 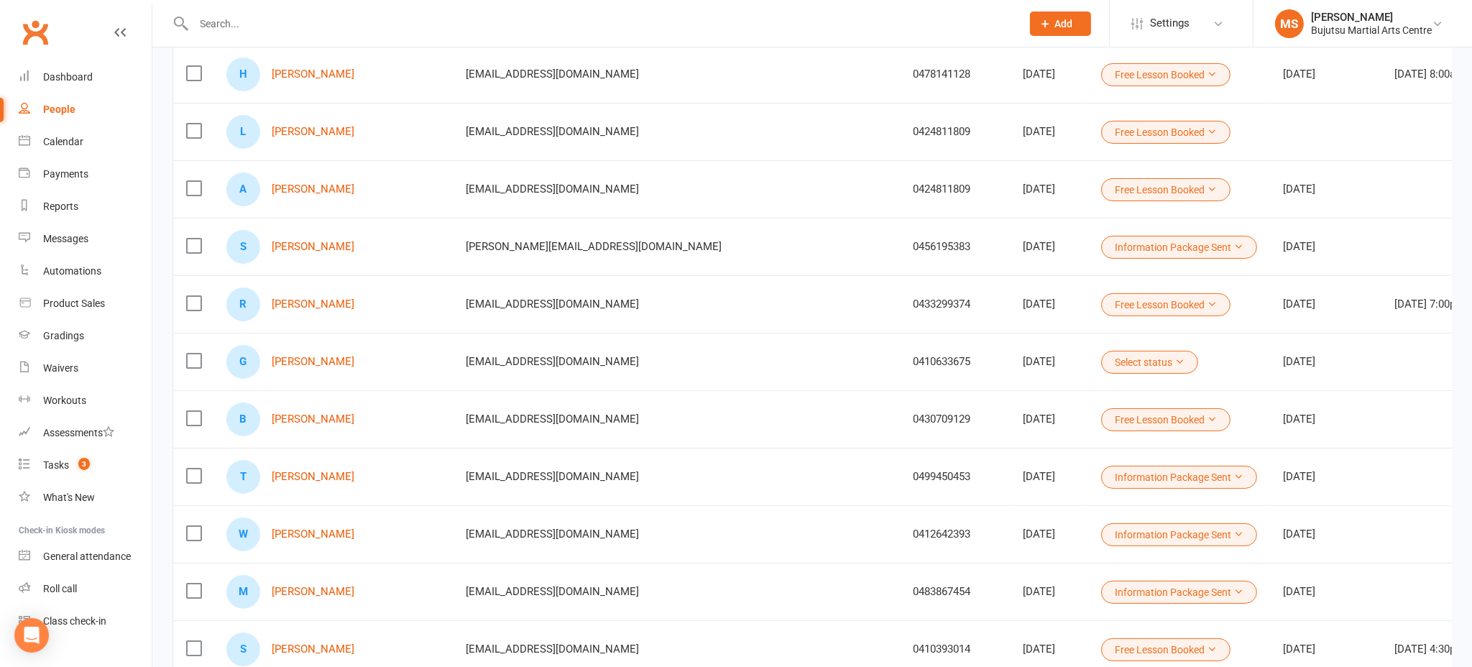 I want to click on a: General attendance kiosk mode, so click(x=85, y=556).